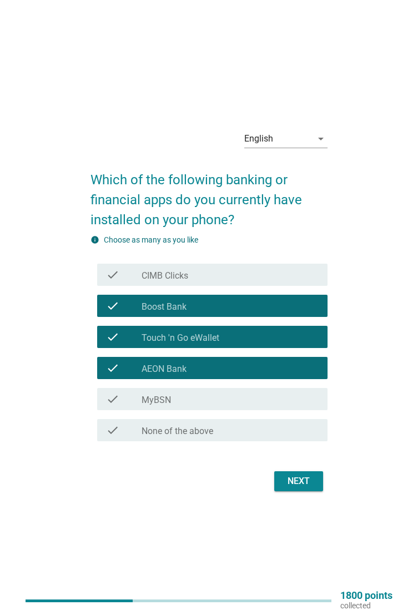  I want to click on div: Next, so click(299, 481).